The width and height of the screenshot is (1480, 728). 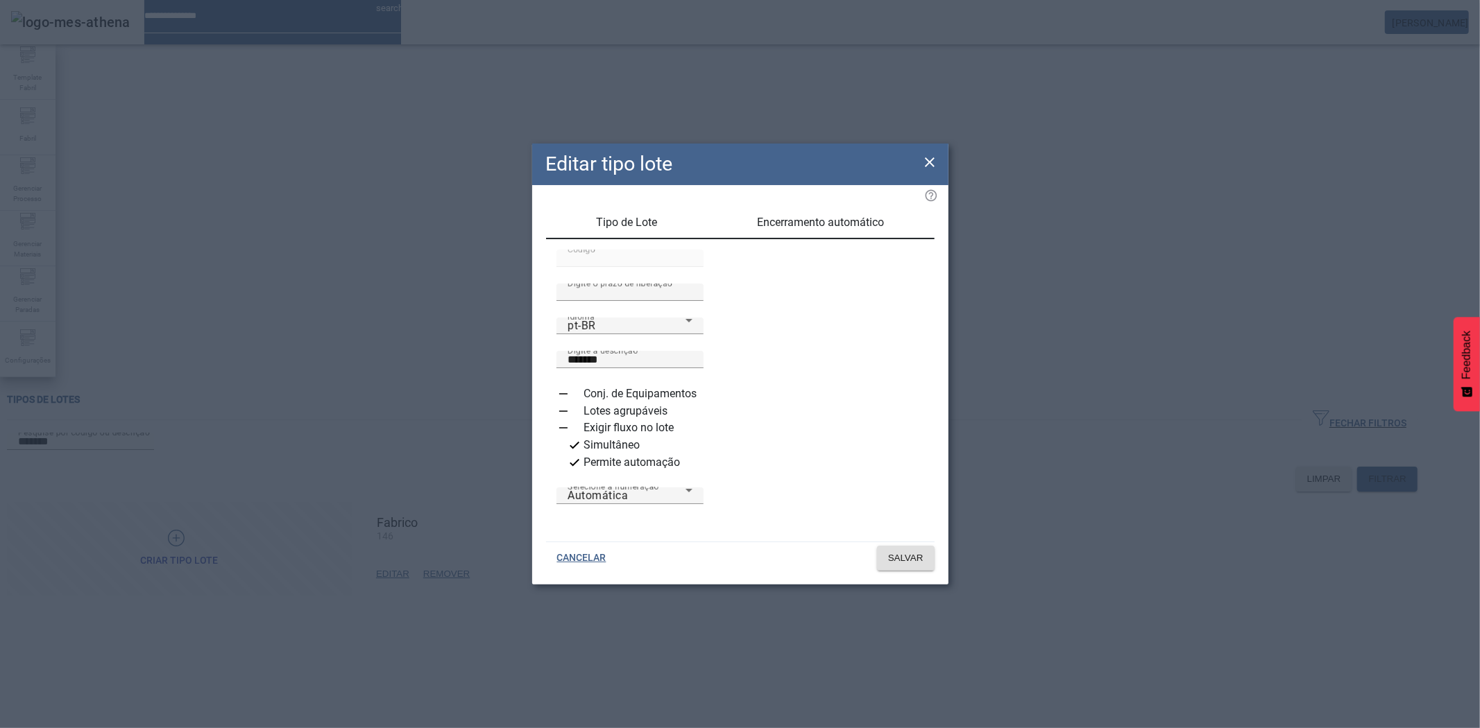 I want to click on span: Encerramento automático, so click(x=820, y=223).